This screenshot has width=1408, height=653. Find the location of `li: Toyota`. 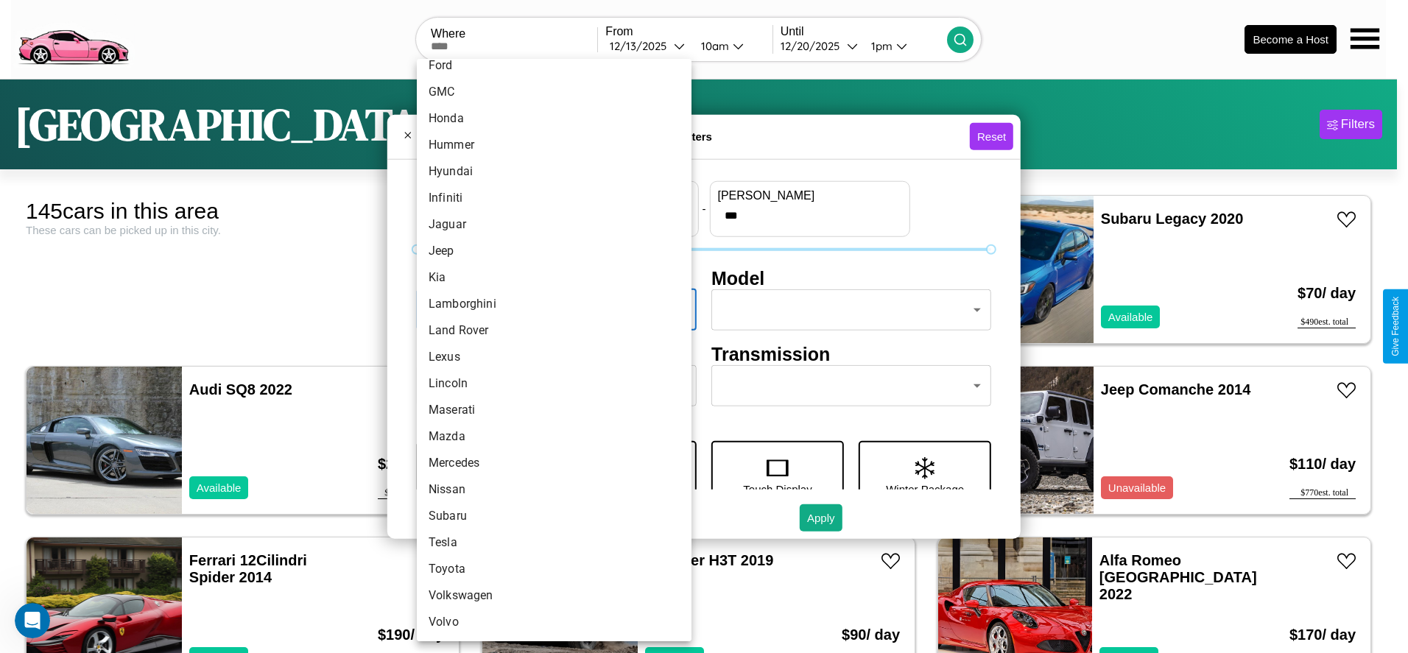

li: Toyota is located at coordinates (554, 569).